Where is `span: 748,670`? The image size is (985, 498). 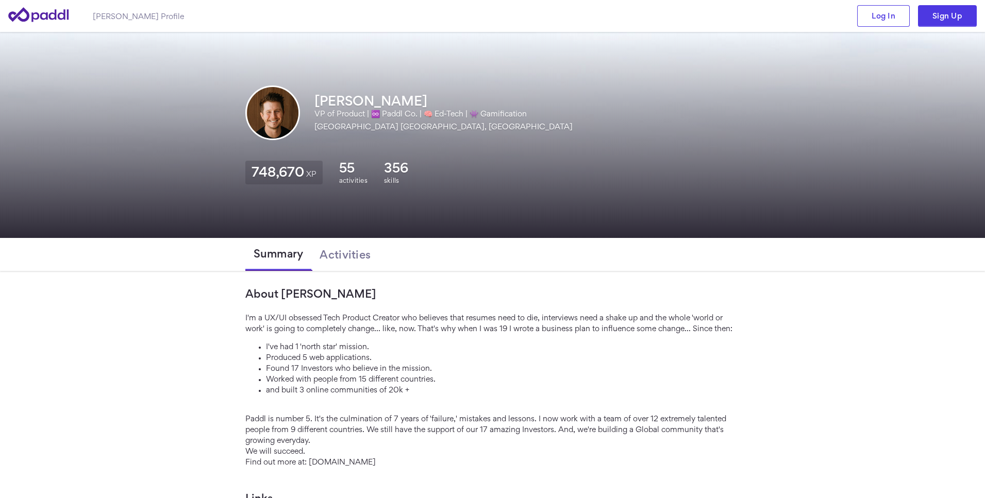 span: 748,670 is located at coordinates (278, 172).